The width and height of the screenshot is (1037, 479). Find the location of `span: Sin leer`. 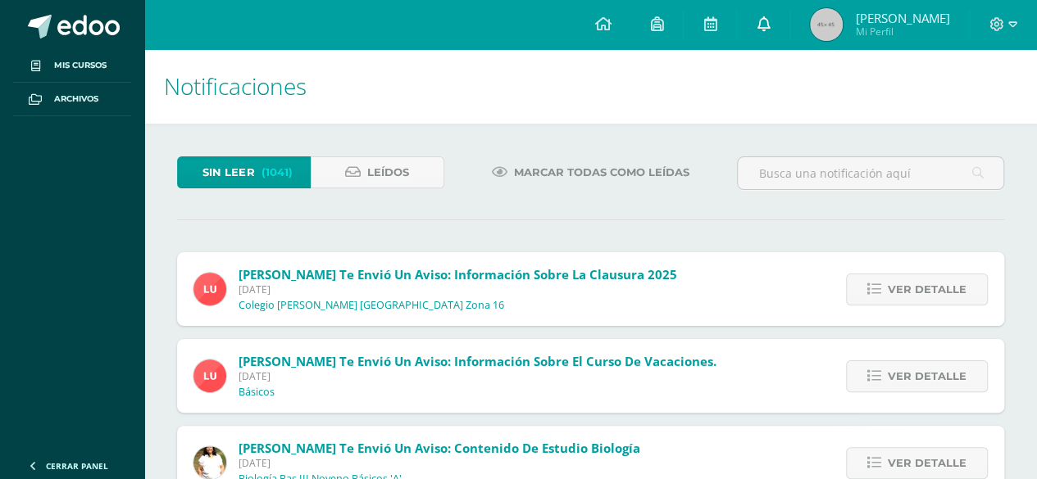

span: Sin leer is located at coordinates (228, 172).